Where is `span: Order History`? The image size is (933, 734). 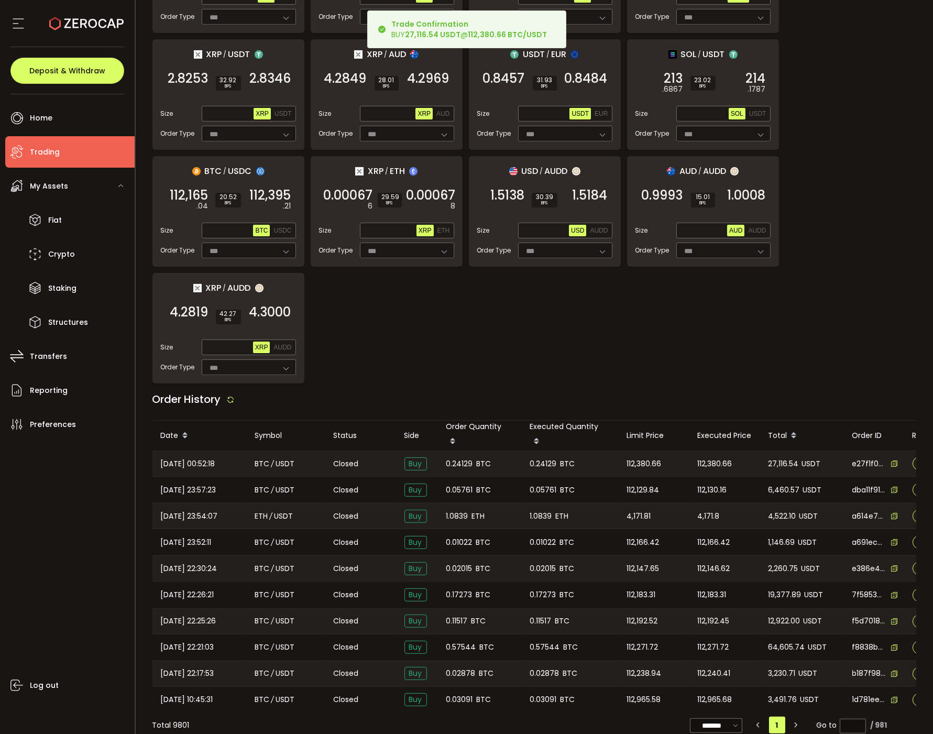
span: Order History is located at coordinates (187, 399).